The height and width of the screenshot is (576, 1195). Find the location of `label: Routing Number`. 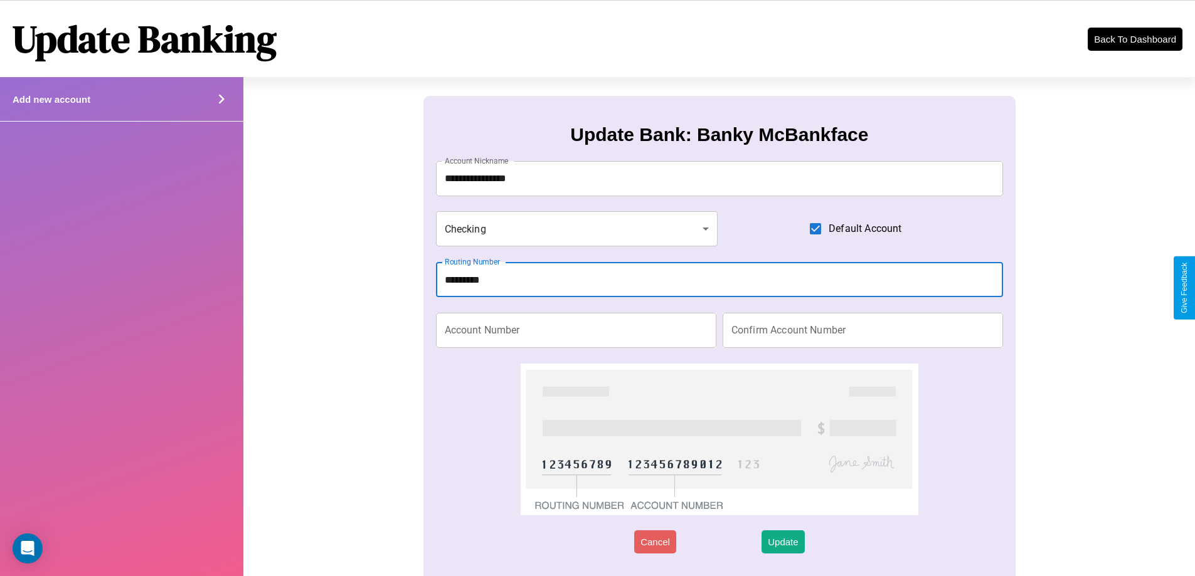

label: Routing Number is located at coordinates (472, 262).